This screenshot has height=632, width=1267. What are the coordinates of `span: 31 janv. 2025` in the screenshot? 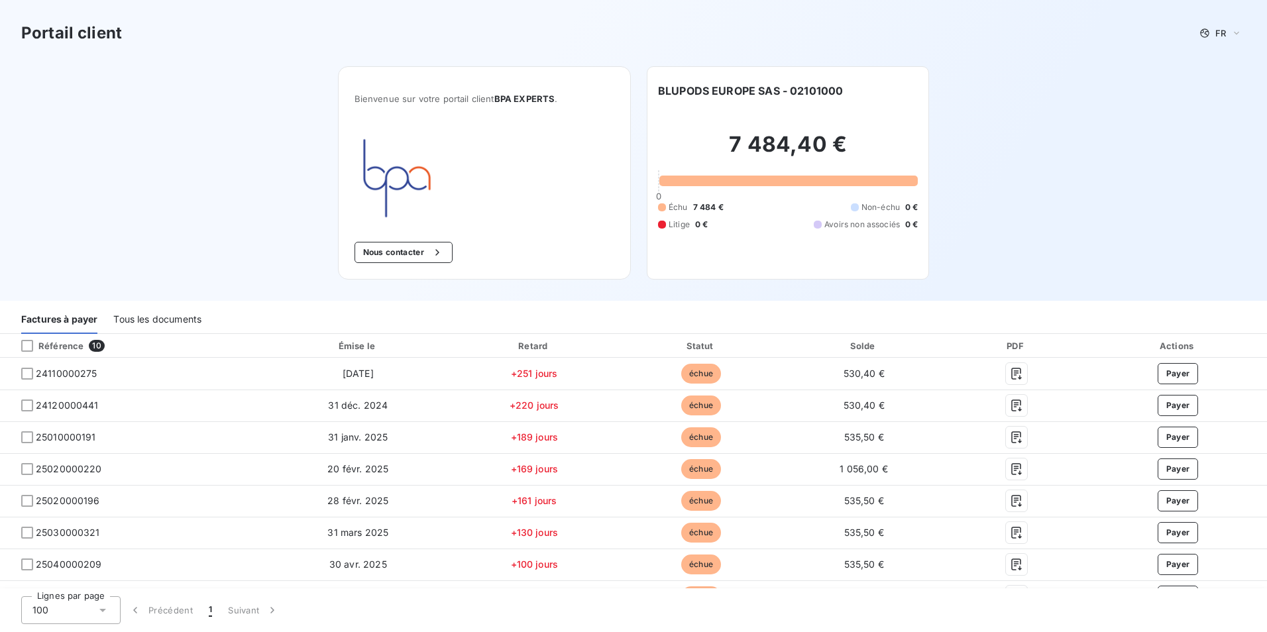 It's located at (358, 437).